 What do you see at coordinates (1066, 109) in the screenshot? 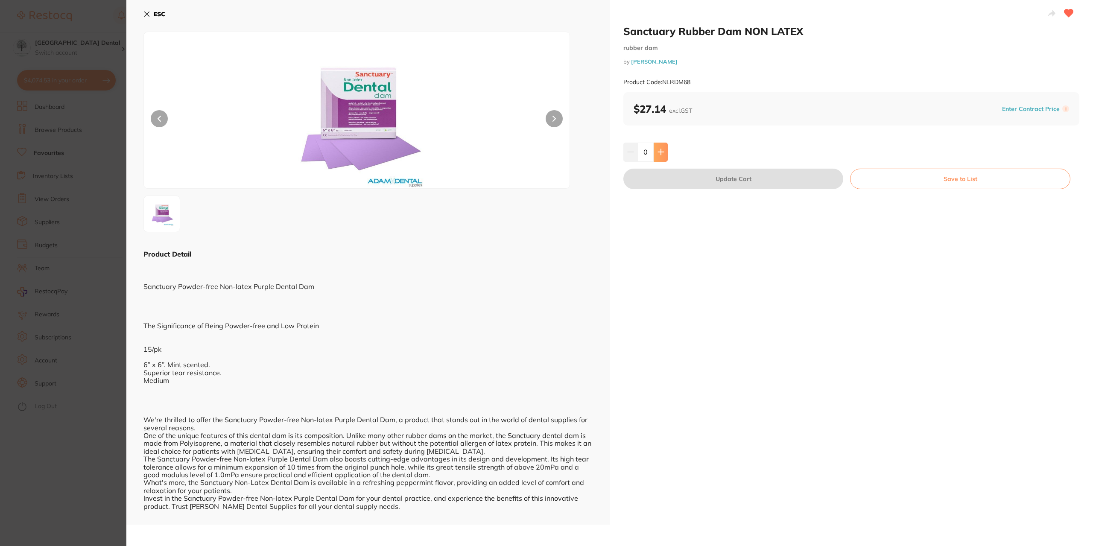
I see `label: i` at bounding box center [1066, 109].